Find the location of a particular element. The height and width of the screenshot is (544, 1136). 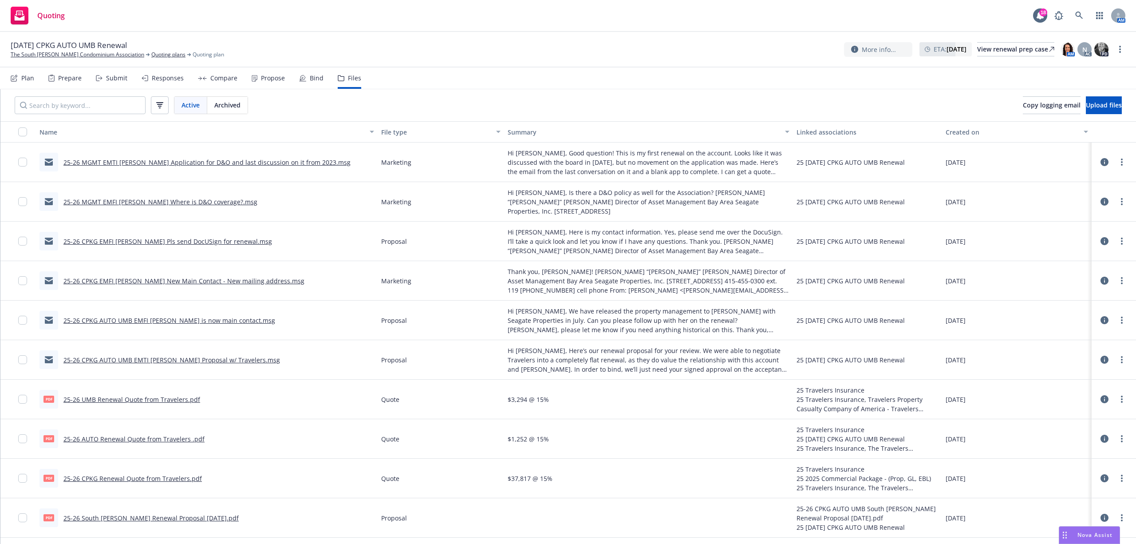

a: 25-26 AUTO Renewal Quote from Travelers .pdf is located at coordinates (134, 439).